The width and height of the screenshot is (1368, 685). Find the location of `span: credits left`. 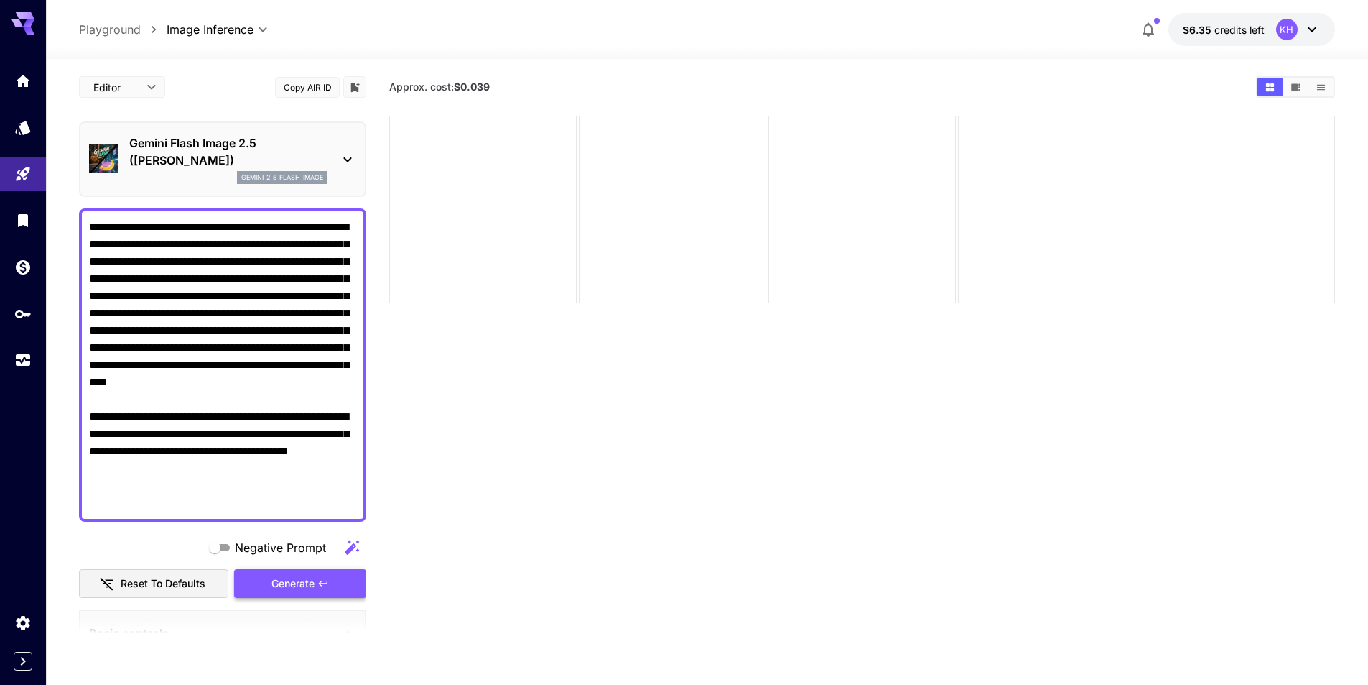

span: credits left is located at coordinates (1240, 29).